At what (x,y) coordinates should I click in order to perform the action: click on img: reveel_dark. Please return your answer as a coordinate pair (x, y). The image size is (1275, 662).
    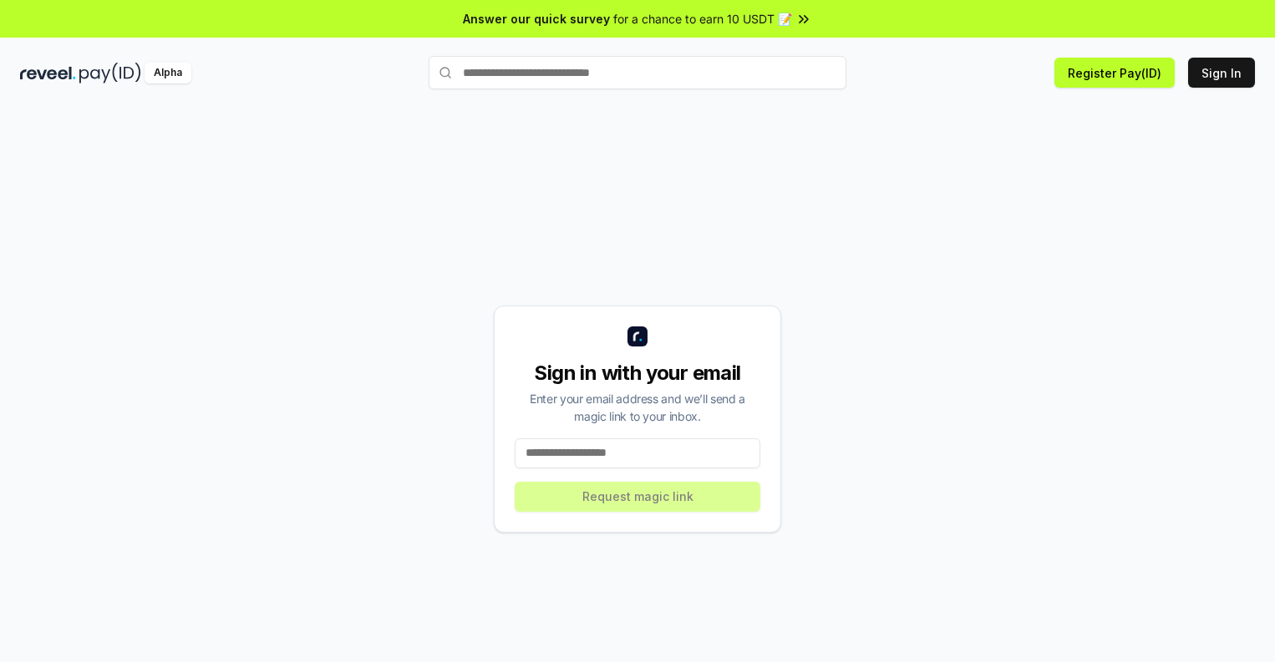
    Looking at the image, I should click on (48, 73).